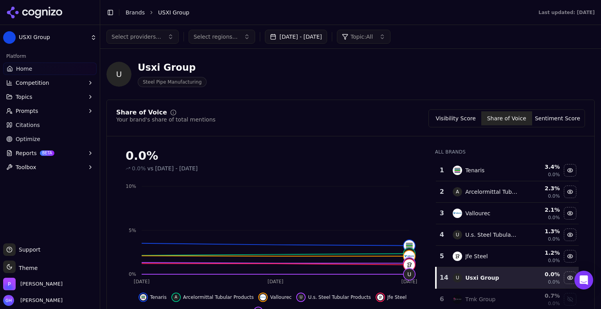 This screenshot has width=601, height=309. Describe the element at coordinates (26, 167) in the screenshot. I see `span: Toolbox` at that location.